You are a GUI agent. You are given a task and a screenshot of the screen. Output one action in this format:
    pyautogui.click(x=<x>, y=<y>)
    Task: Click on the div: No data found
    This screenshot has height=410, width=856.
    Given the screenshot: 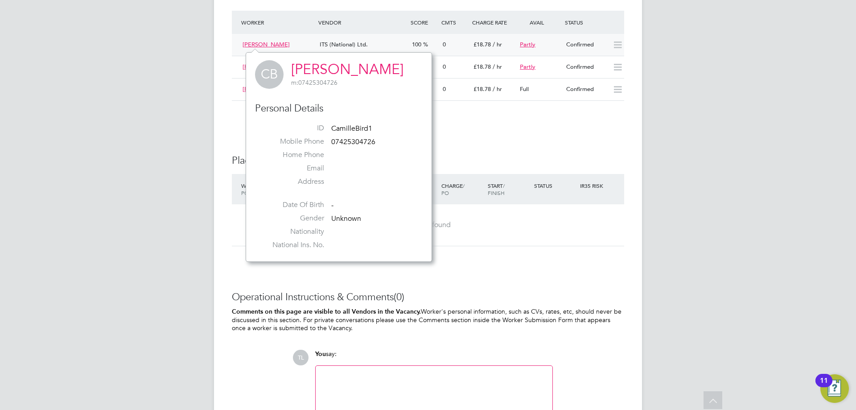 What is the action you would take?
    pyautogui.click(x=428, y=225)
    